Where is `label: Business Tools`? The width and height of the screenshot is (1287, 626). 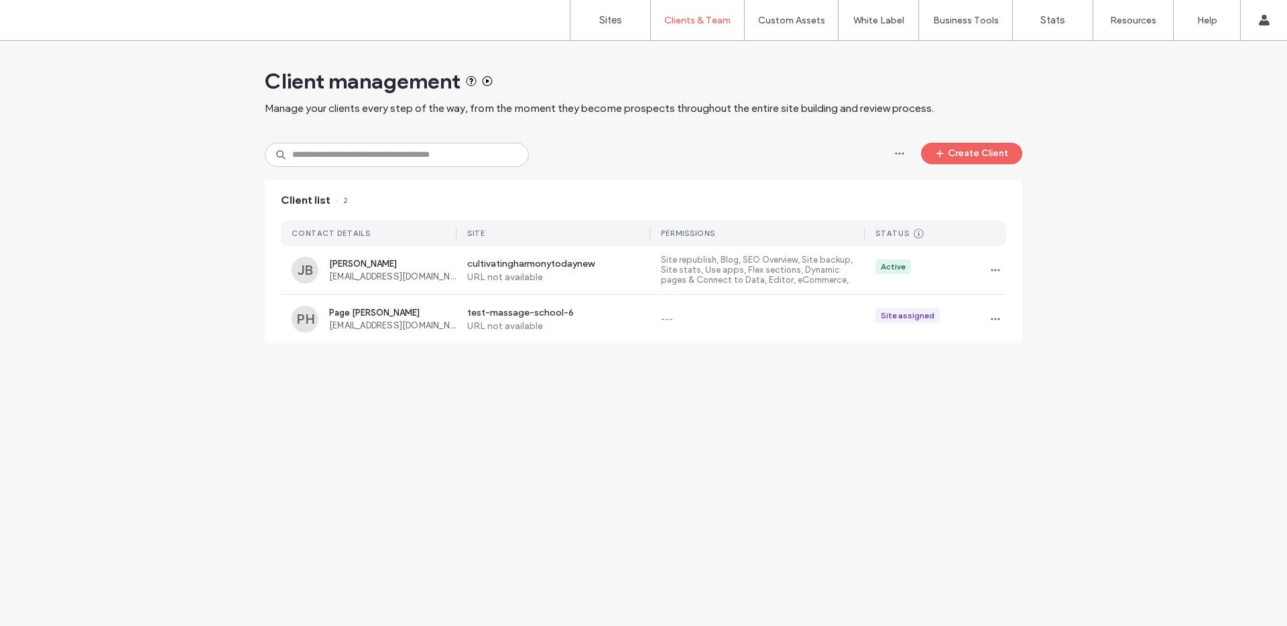
label: Business Tools is located at coordinates (966, 20).